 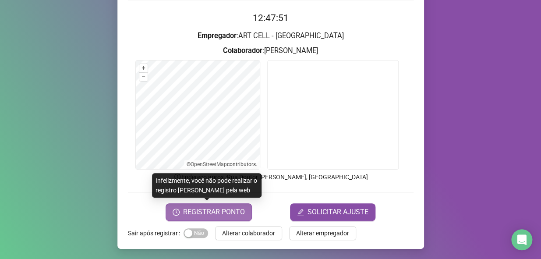 What do you see at coordinates (208, 212) in the screenshot?
I see `button: REGISTRAR PONTO` at bounding box center [208, 212].